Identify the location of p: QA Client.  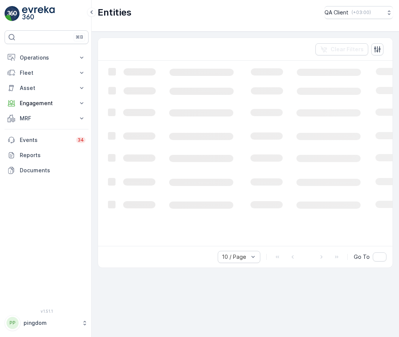
(336, 13).